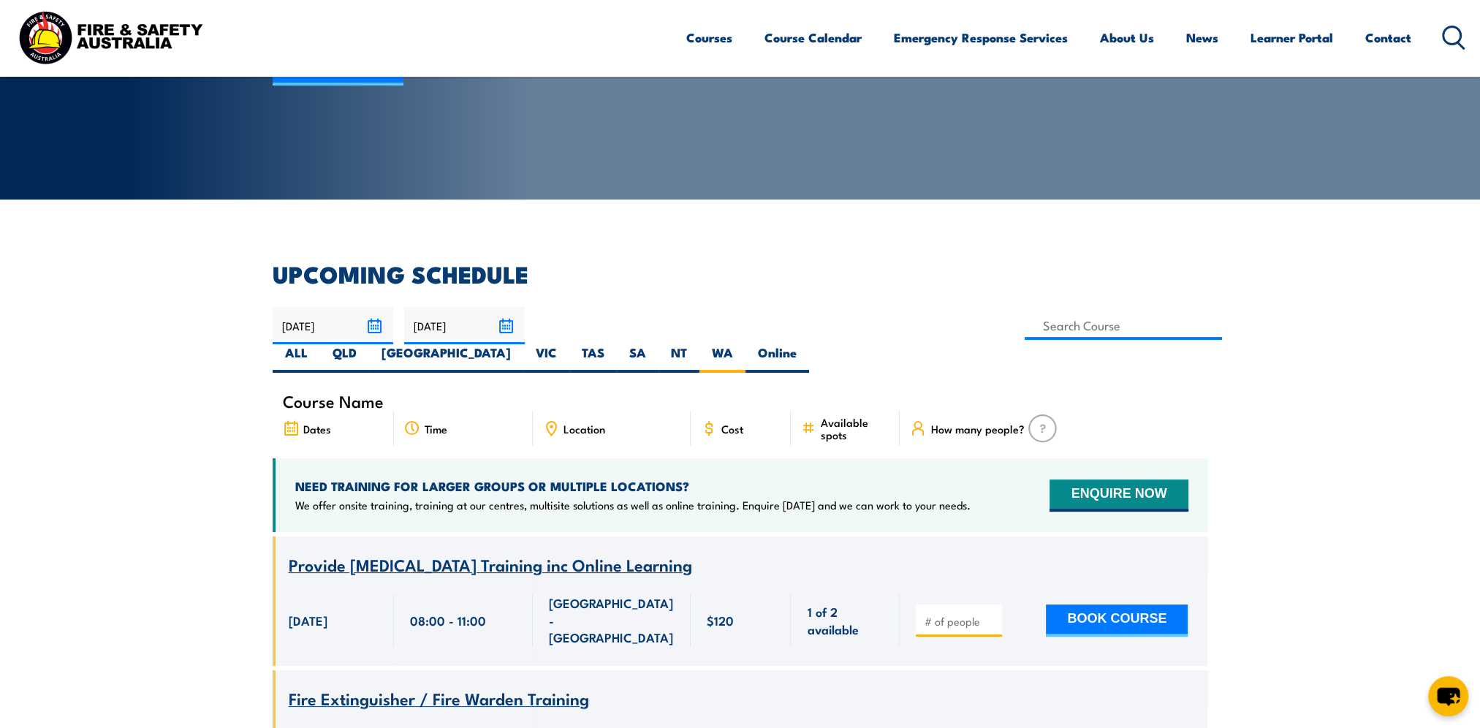 The height and width of the screenshot is (728, 1480). I want to click on span: Time, so click(436, 428).